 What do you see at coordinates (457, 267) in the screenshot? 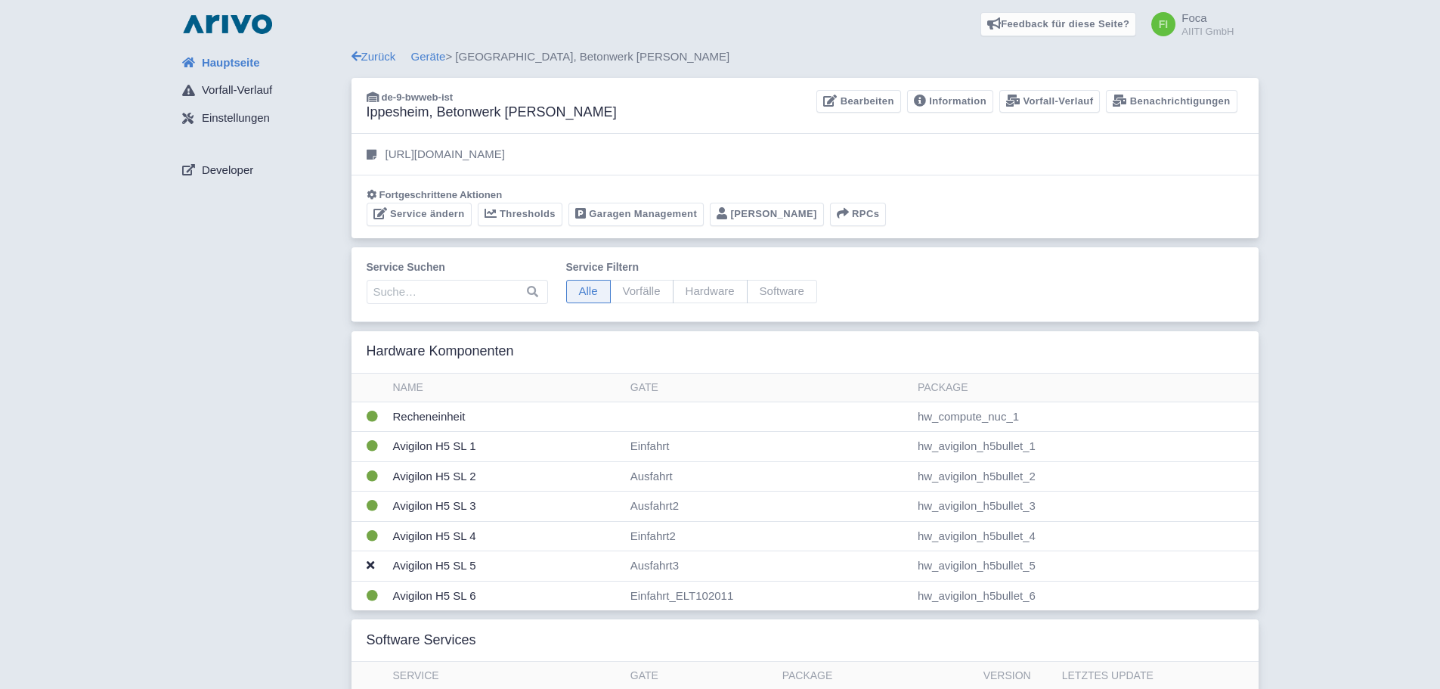
I see `label: Service suchen` at bounding box center [457, 267].